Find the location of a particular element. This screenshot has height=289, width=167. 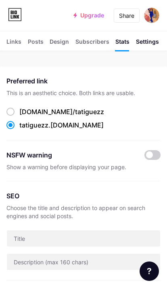

div: Design is located at coordinates (59, 44).